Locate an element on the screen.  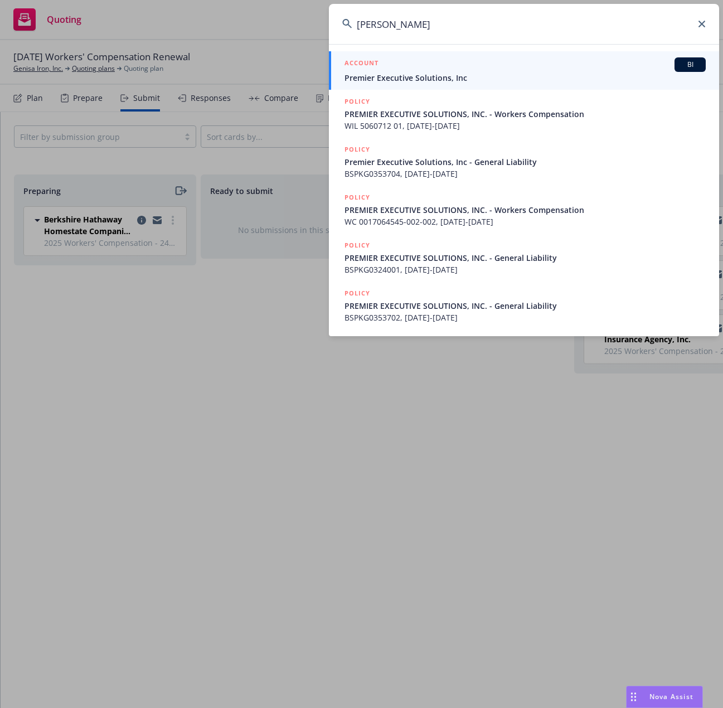
h5: ACCOUNT is located at coordinates (361, 64).